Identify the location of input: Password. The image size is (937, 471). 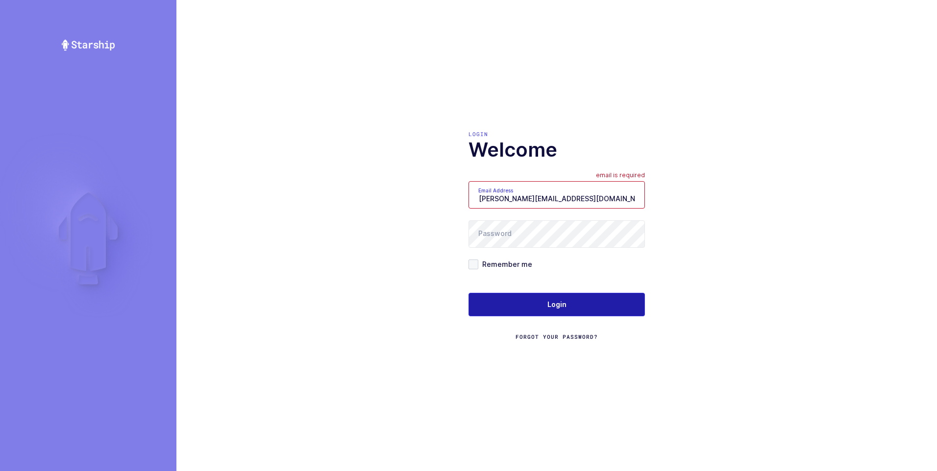
(556, 234).